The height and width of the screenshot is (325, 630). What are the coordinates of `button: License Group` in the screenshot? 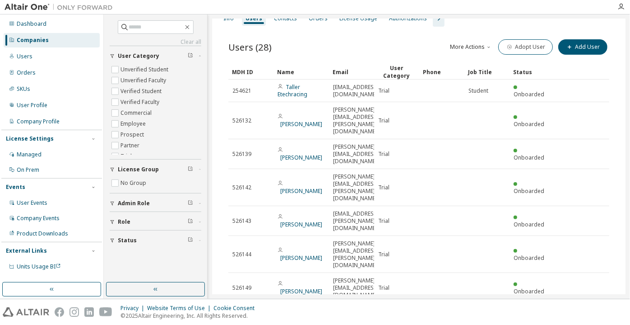 It's located at (155, 169).